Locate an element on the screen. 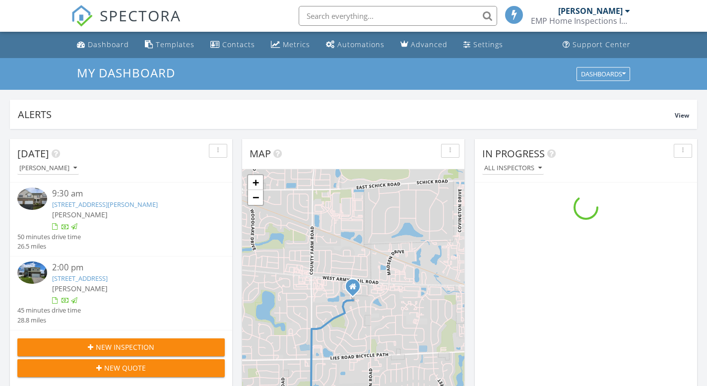  img: 9349592%2Fcover_photos%2FiqgdykjHVTBDSaBvDjGi%2Fsmall.jpg is located at coordinates (32, 199).